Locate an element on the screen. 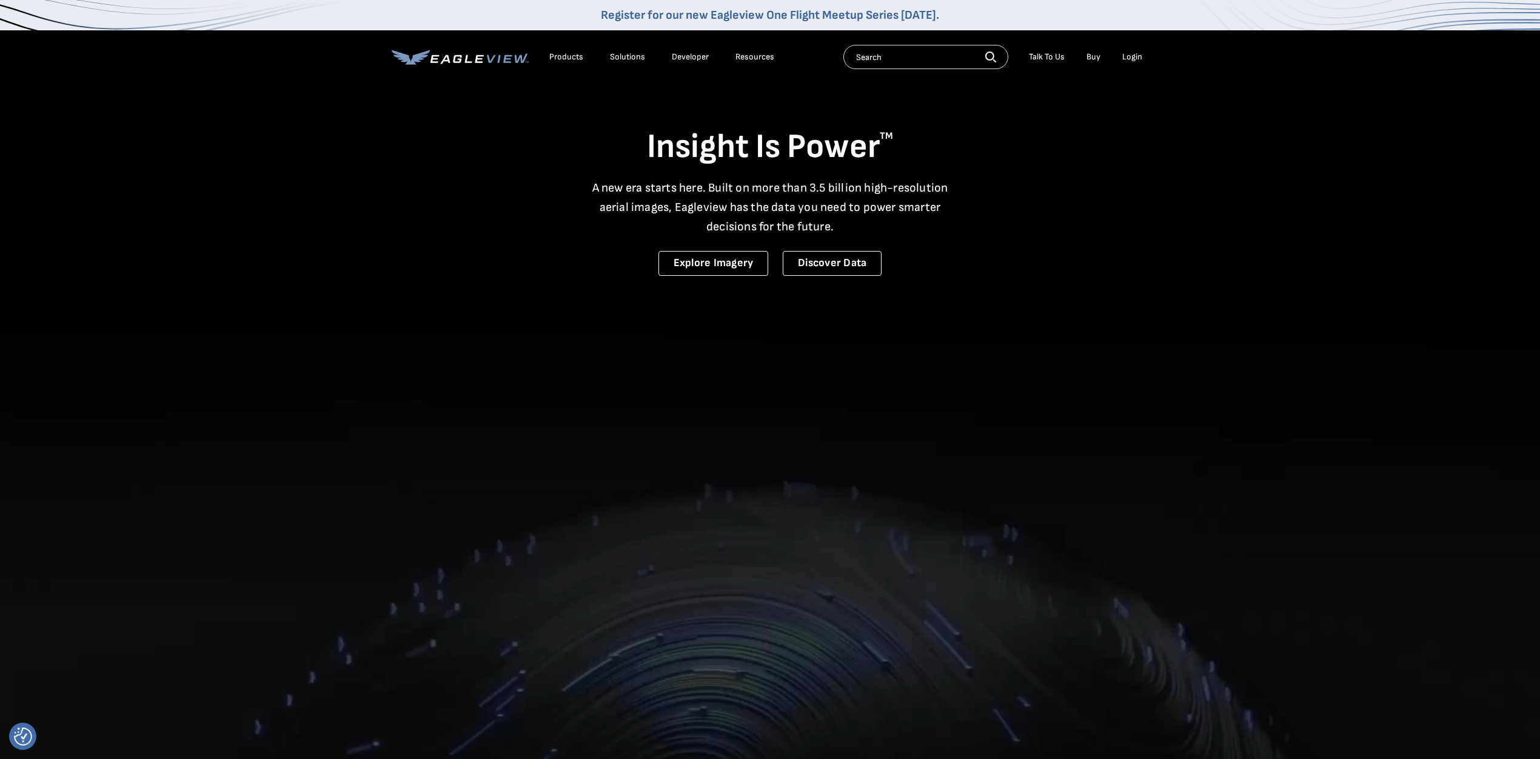 This screenshot has height=759, width=1540. div: Solutions is located at coordinates (628, 57).